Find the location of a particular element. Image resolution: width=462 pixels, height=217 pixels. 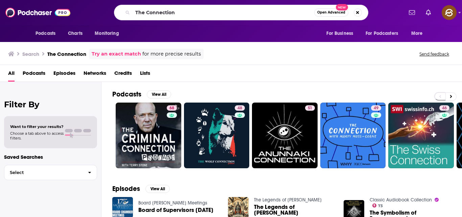

a: EpisodesView All is located at coordinates (141, 189).